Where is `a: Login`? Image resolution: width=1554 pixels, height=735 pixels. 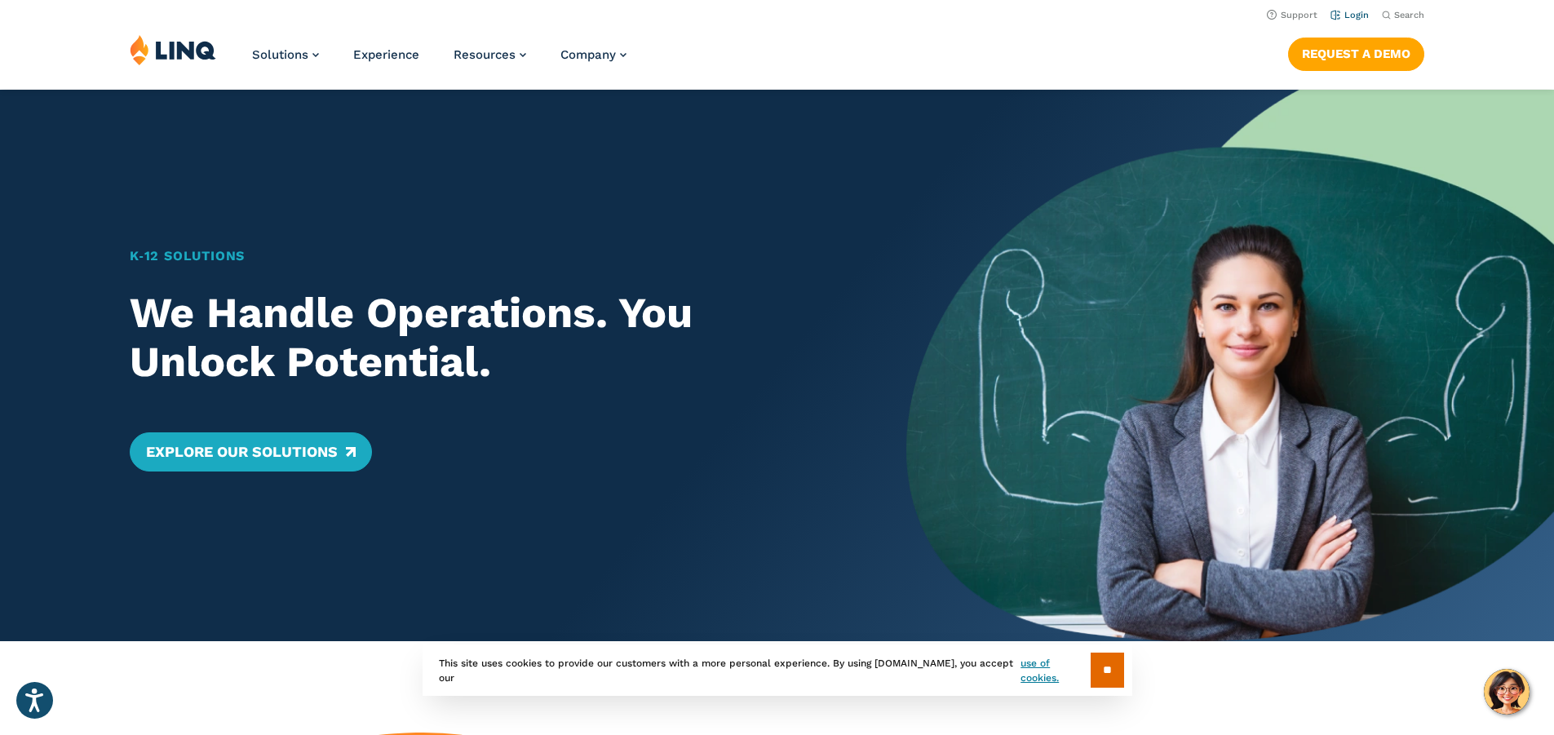 a: Login is located at coordinates (1349, 15).